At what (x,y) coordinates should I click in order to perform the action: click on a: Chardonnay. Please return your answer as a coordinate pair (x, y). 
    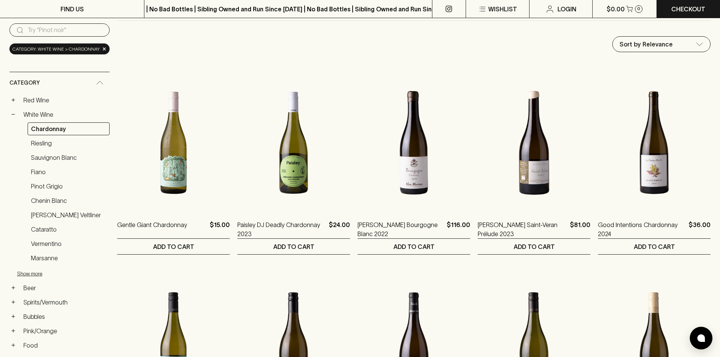
    Looking at the image, I should click on (68, 129).